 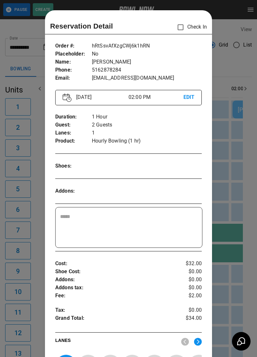 What do you see at coordinates (67, 97) in the screenshot?
I see `img: Vector` at bounding box center [67, 97].